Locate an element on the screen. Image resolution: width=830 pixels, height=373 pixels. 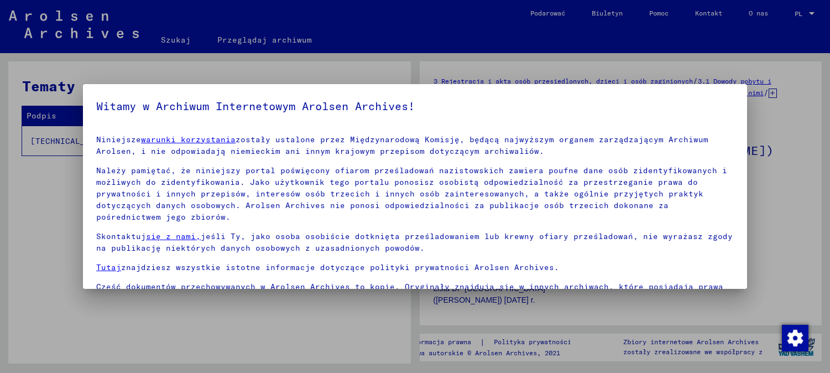
font: zostały ustalone przez Międzynarodową Komisję, będącą najwyższym organem zarządzającym Archiwum A... is located at coordinates (402, 145).